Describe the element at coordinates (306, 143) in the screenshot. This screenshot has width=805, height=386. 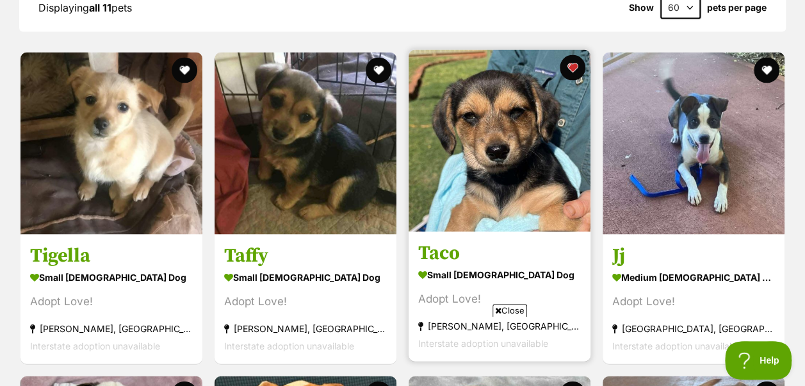
I see `img: Taffy` at that location.